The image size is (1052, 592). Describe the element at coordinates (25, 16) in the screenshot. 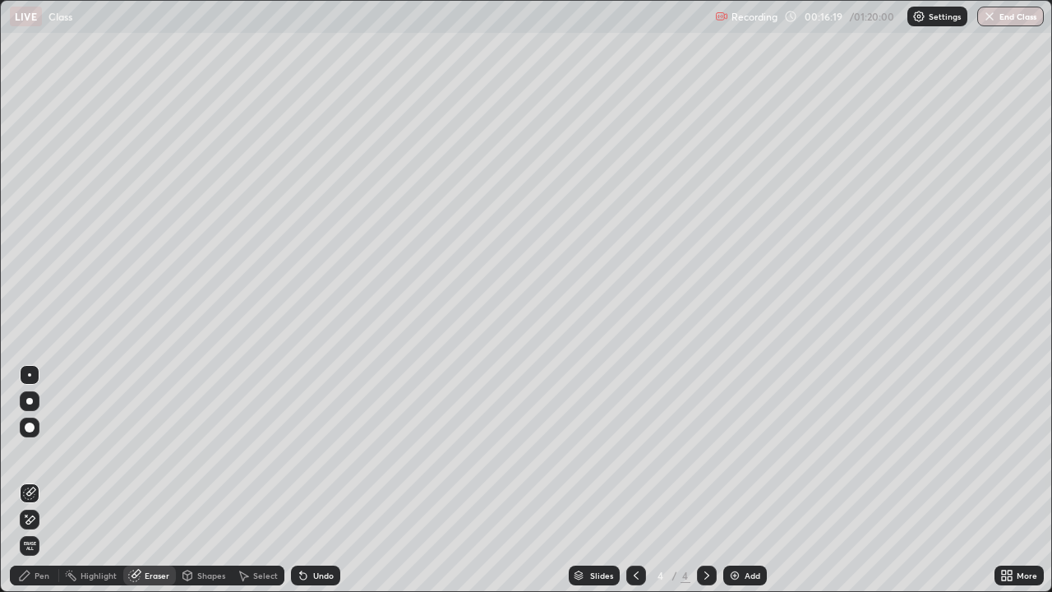

I see `p: LIVE` at that location.